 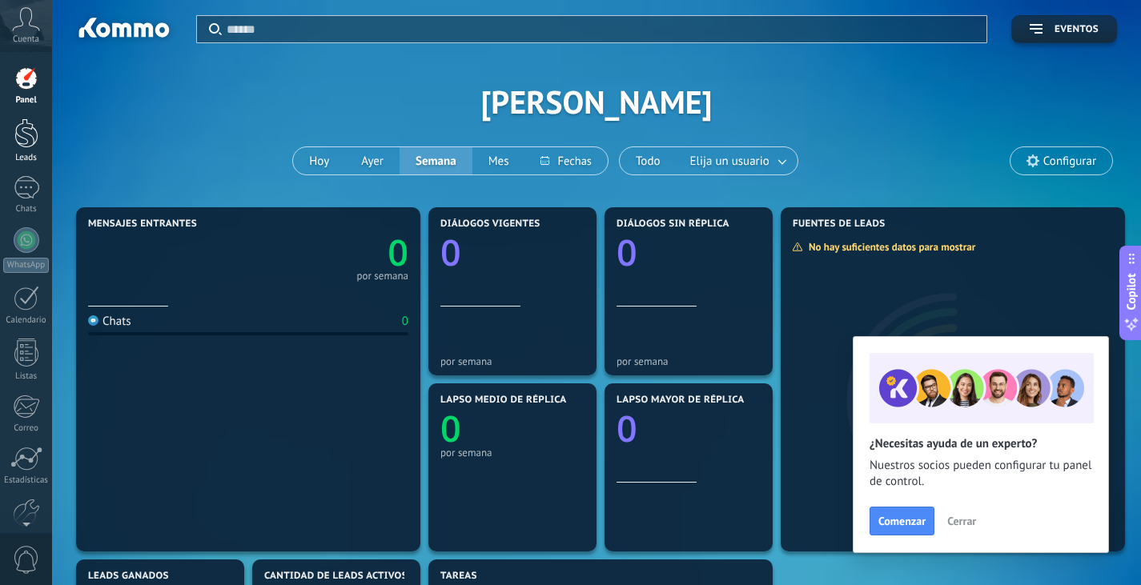 What do you see at coordinates (328, 252) in the screenshot?
I see `a: 0` at bounding box center [328, 252].